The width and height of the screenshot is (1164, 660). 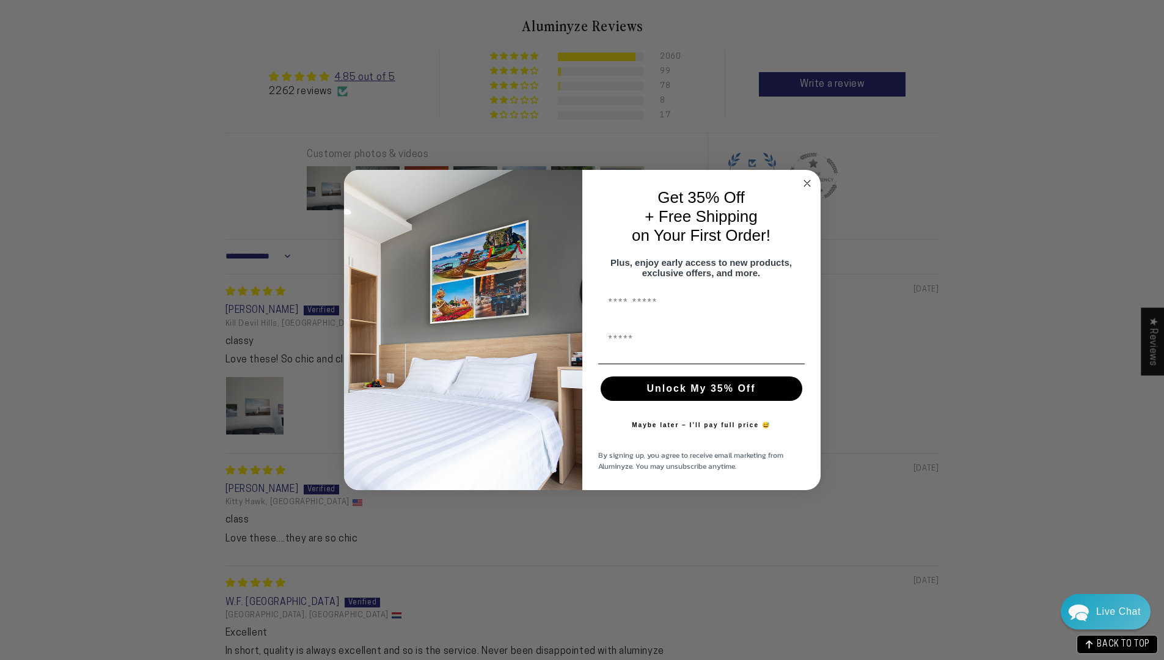 I want to click on span: By signing up, you agree to receive email marketing from Aluminyze. You may unsubscribe anytime., so click(x=690, y=461).